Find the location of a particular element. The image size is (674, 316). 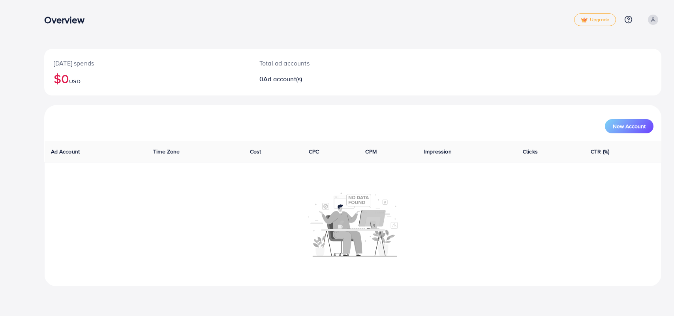

span: Time Zone is located at coordinates (166, 152).